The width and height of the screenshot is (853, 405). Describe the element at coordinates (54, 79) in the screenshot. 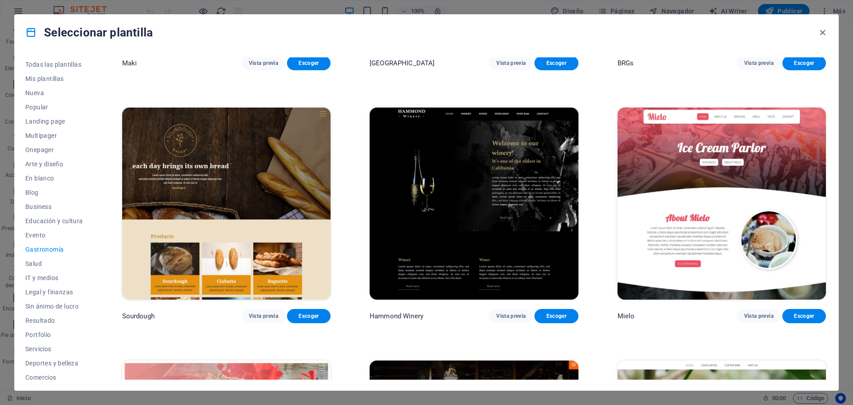

I see `button: Mis plantillas` at that location.